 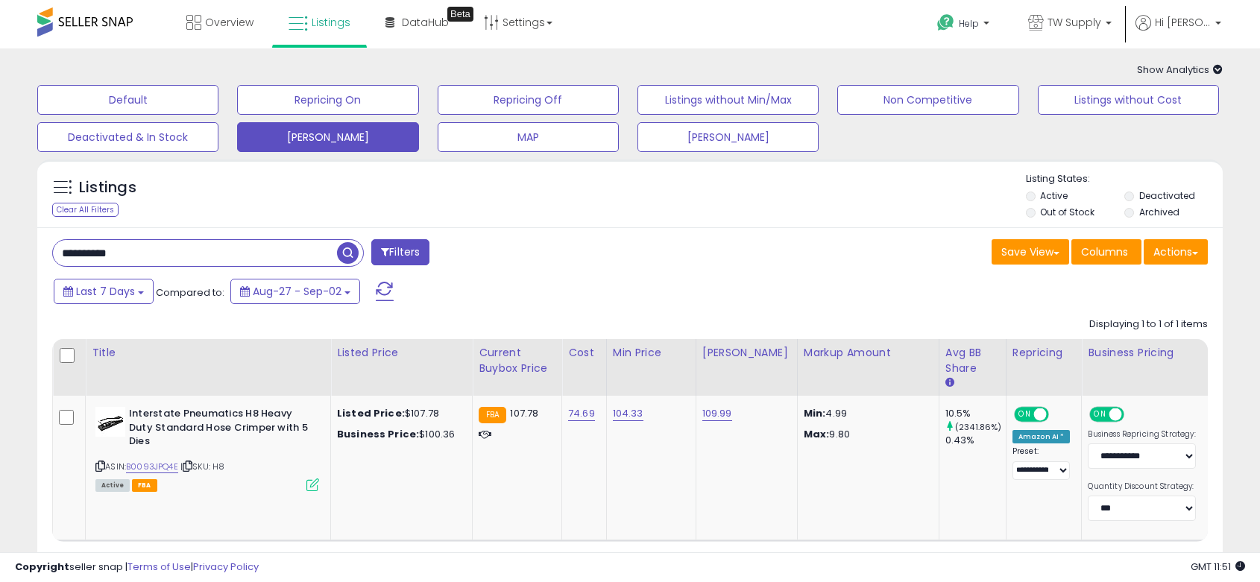 What do you see at coordinates (399, 435) in the screenshot?
I see `div: $100.36` at bounding box center [399, 435].